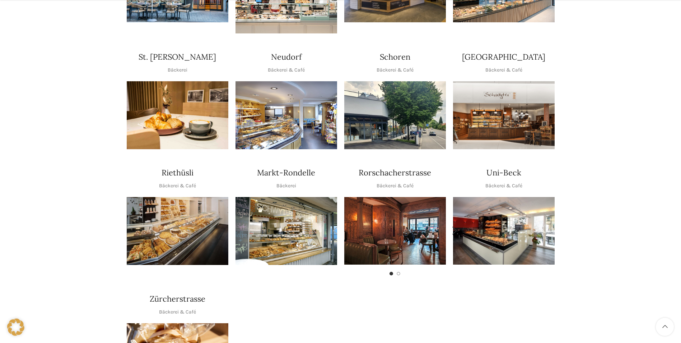  Describe the element at coordinates (177, 231) in the screenshot. I see `img: Riethüsli-2` at that location.